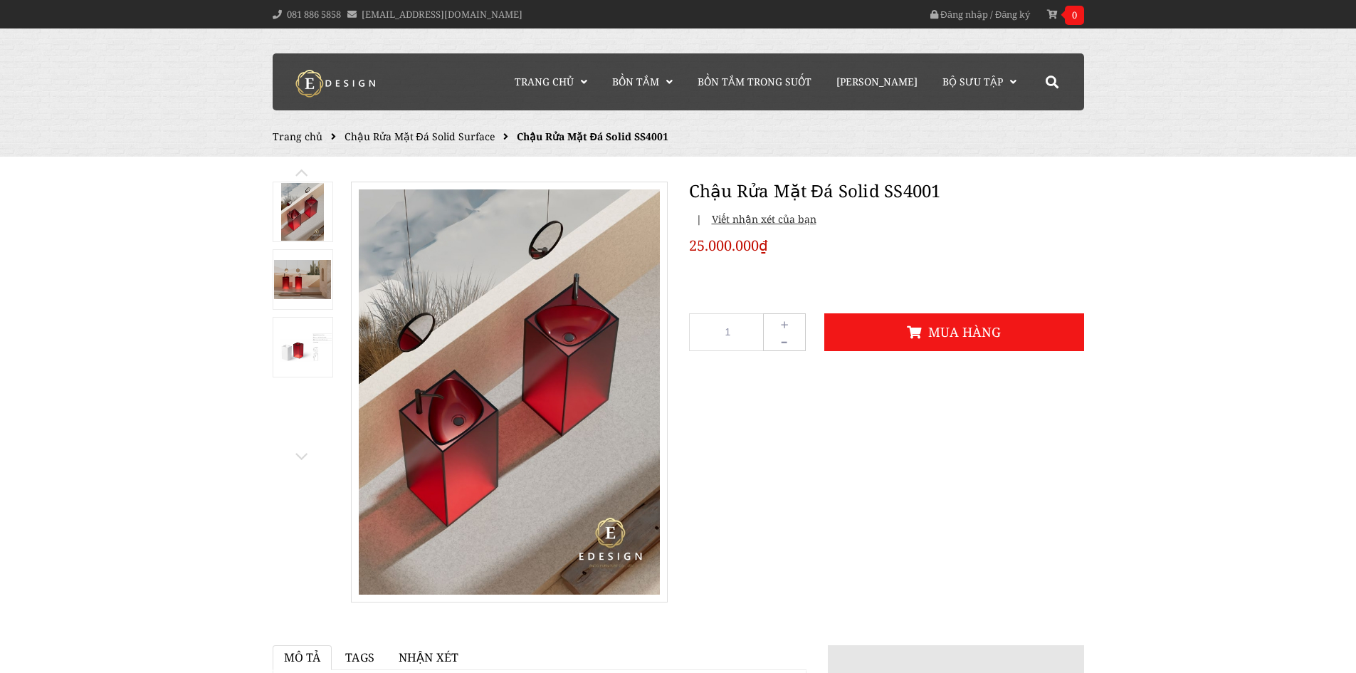 The width and height of the screenshot is (1356, 673). What do you see at coordinates (337, 83) in the screenshot?
I see `img: logo Kreiner Germany - Edesign Interior` at bounding box center [337, 83].